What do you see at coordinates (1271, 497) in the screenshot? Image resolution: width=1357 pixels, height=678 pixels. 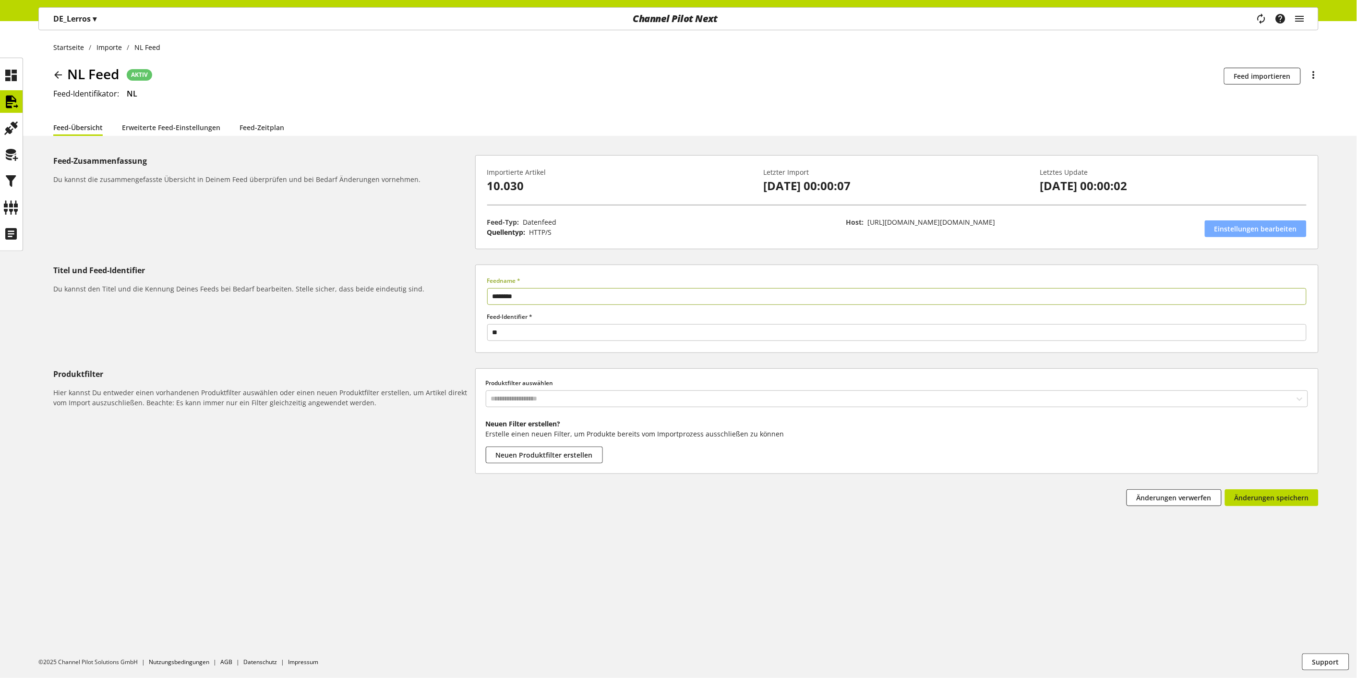 I see `span: Änderungen speichern` at bounding box center [1271, 497].